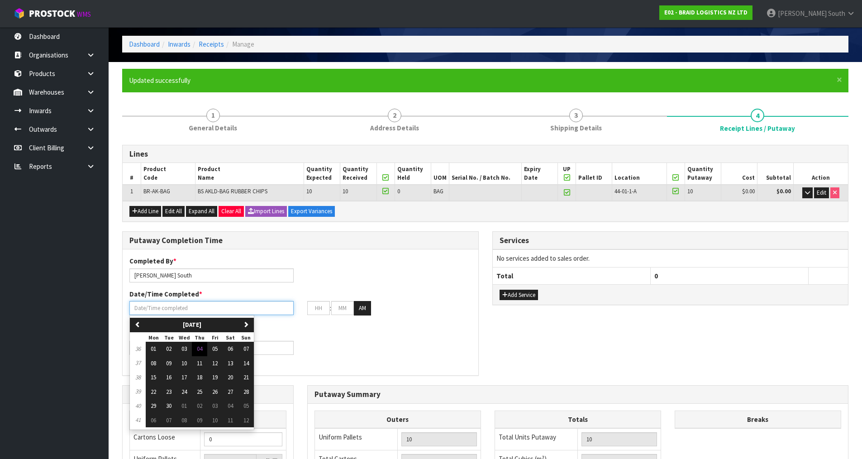 The width and height of the screenshot is (862, 459). What do you see at coordinates (215, 377) in the screenshot?
I see `button: 19` at bounding box center [215, 377].